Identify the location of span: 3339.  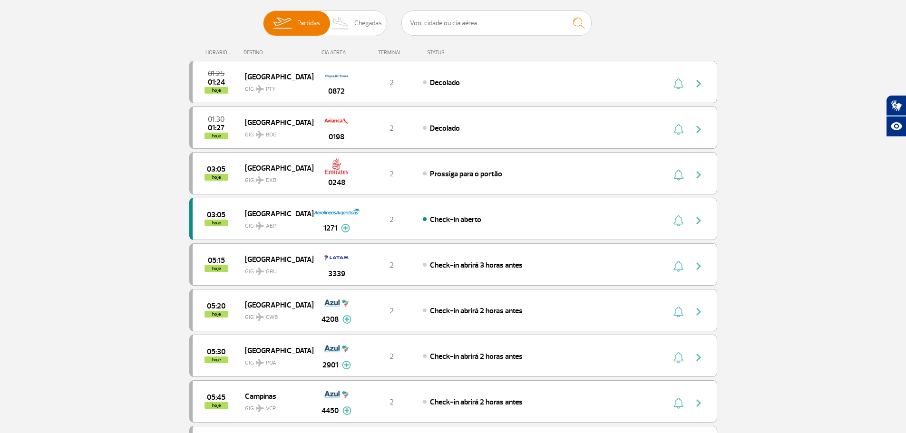
(337, 274).